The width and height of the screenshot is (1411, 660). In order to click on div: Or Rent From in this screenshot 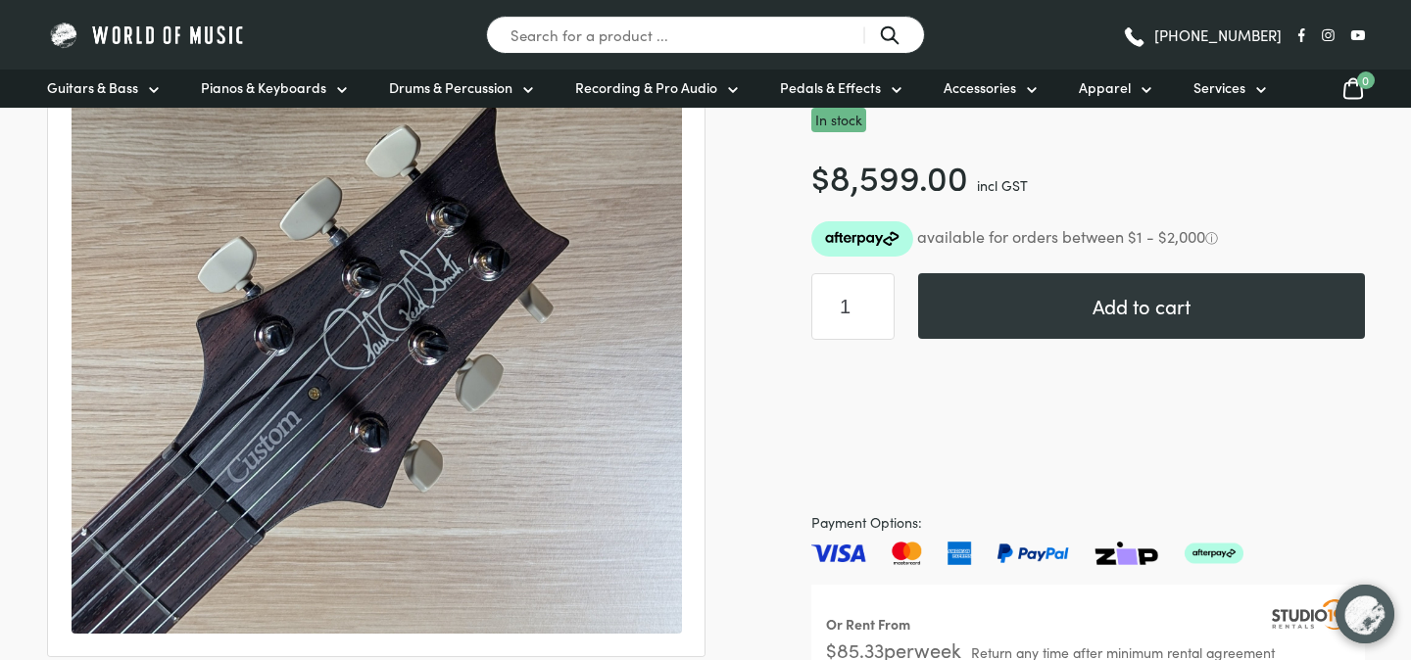, I will do `click(868, 624)`.